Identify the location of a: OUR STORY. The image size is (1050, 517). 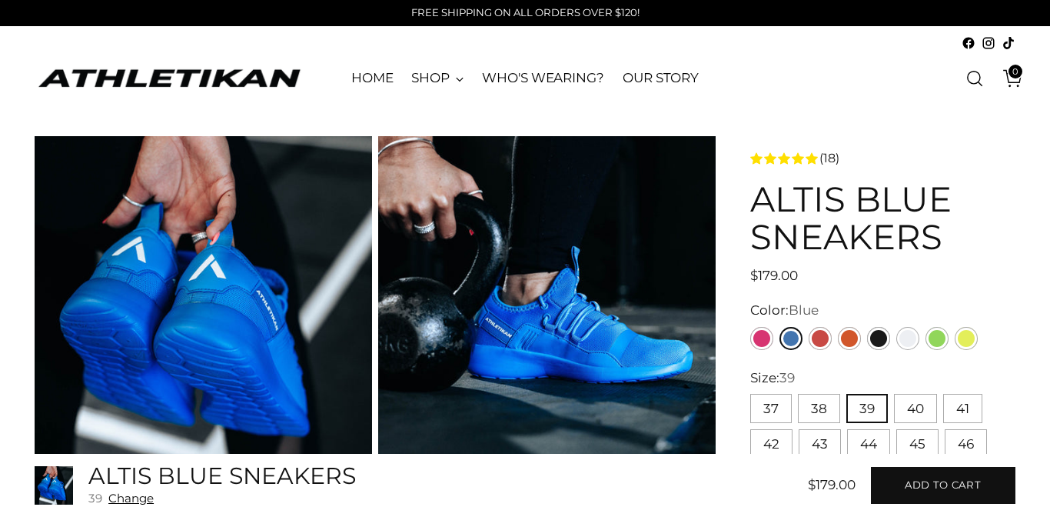
(660, 78).